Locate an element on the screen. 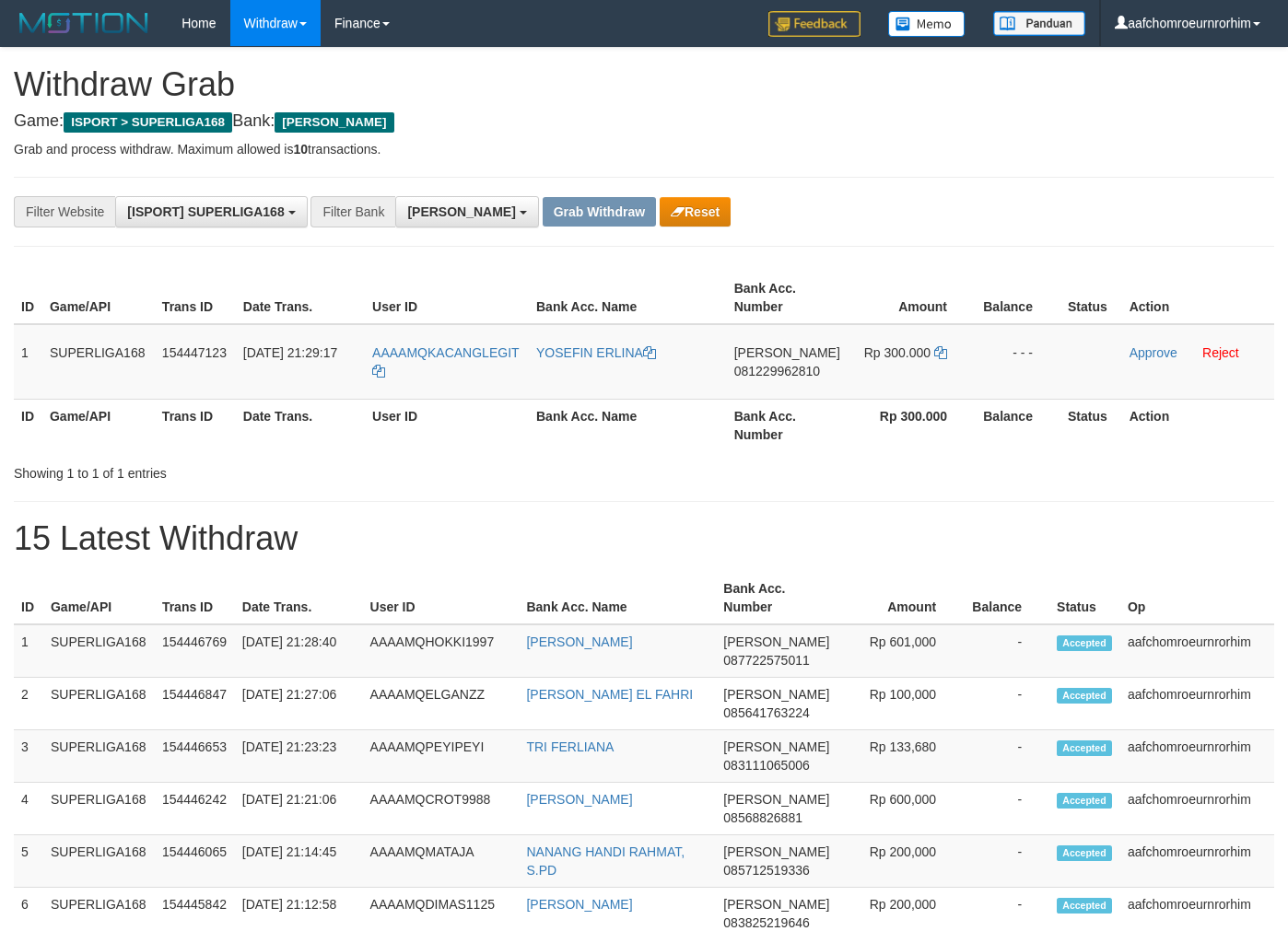 The height and width of the screenshot is (931, 1288). span: Copy 085712519336 to clipboard is located at coordinates (765, 870).